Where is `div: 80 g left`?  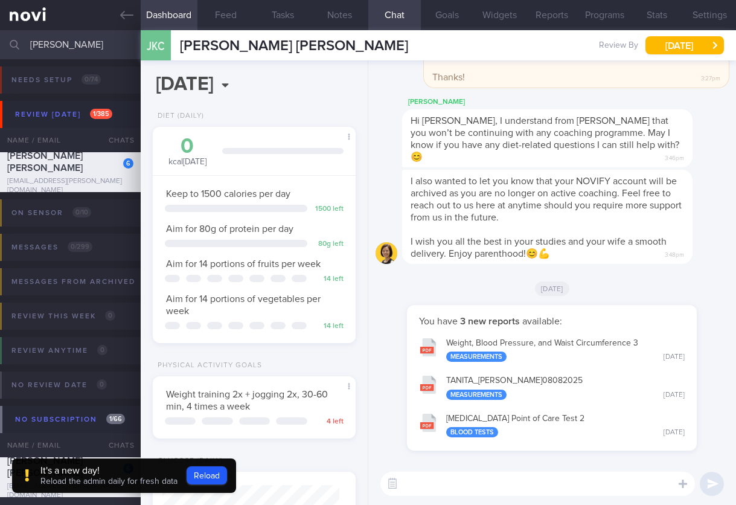 div: 80 g left is located at coordinates (328, 244).